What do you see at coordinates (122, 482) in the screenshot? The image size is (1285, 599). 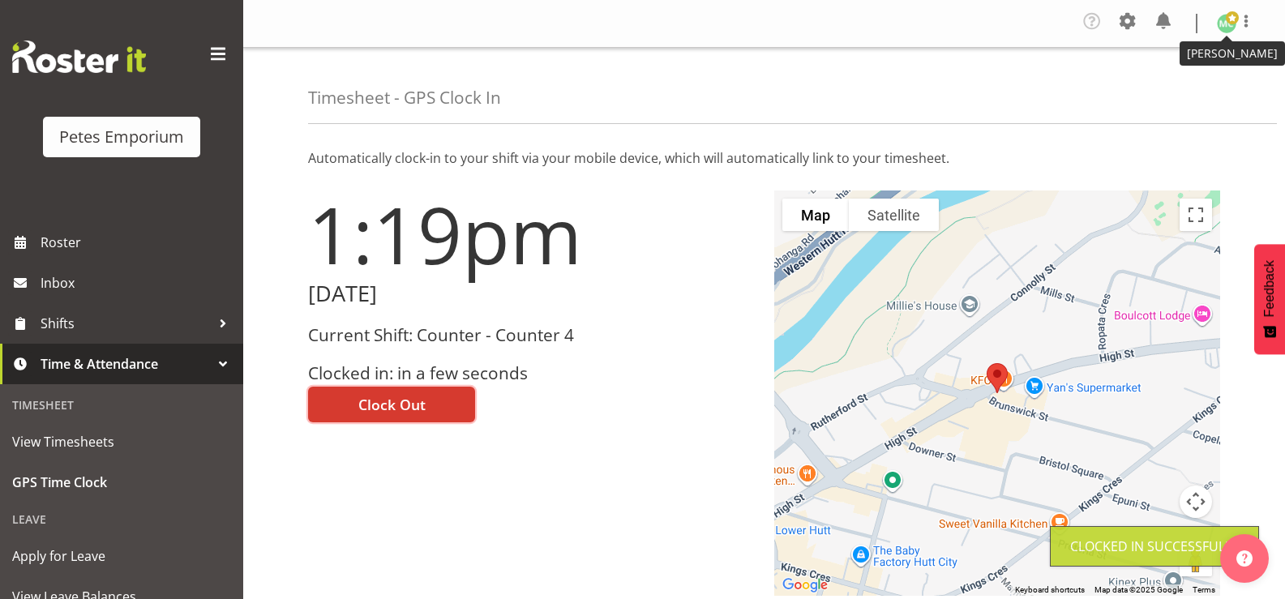 I see `span: GPS Time Clock` at bounding box center [122, 482].